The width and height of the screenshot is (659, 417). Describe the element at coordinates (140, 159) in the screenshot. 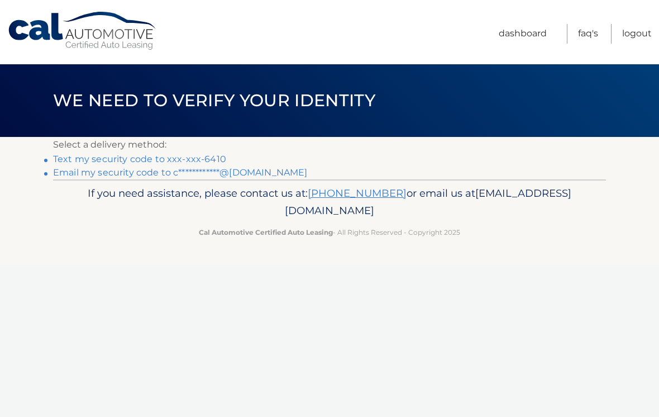

I see `a: Text my security code to xxx-xxx-6410` at that location.